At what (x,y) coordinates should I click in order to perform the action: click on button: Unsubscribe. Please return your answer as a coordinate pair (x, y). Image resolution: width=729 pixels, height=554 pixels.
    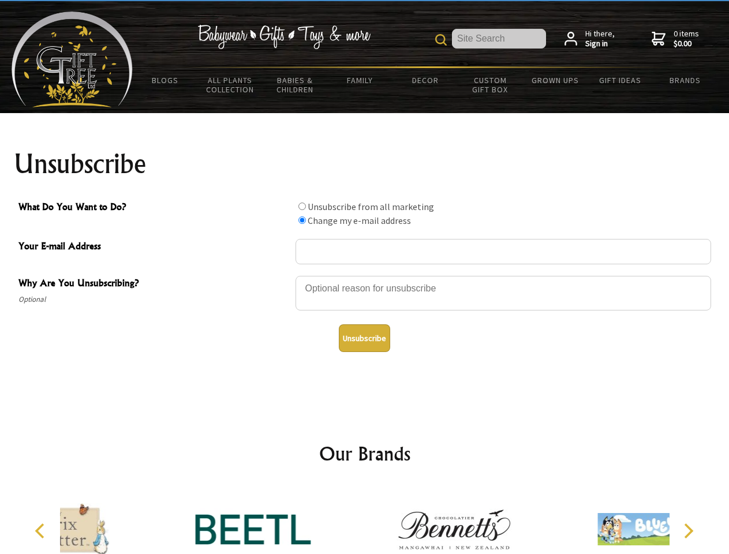
    Looking at the image, I should click on (364, 338).